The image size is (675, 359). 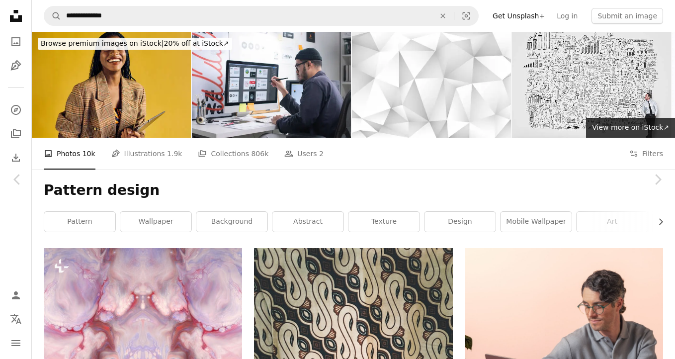 I want to click on span: 2, so click(x=321, y=154).